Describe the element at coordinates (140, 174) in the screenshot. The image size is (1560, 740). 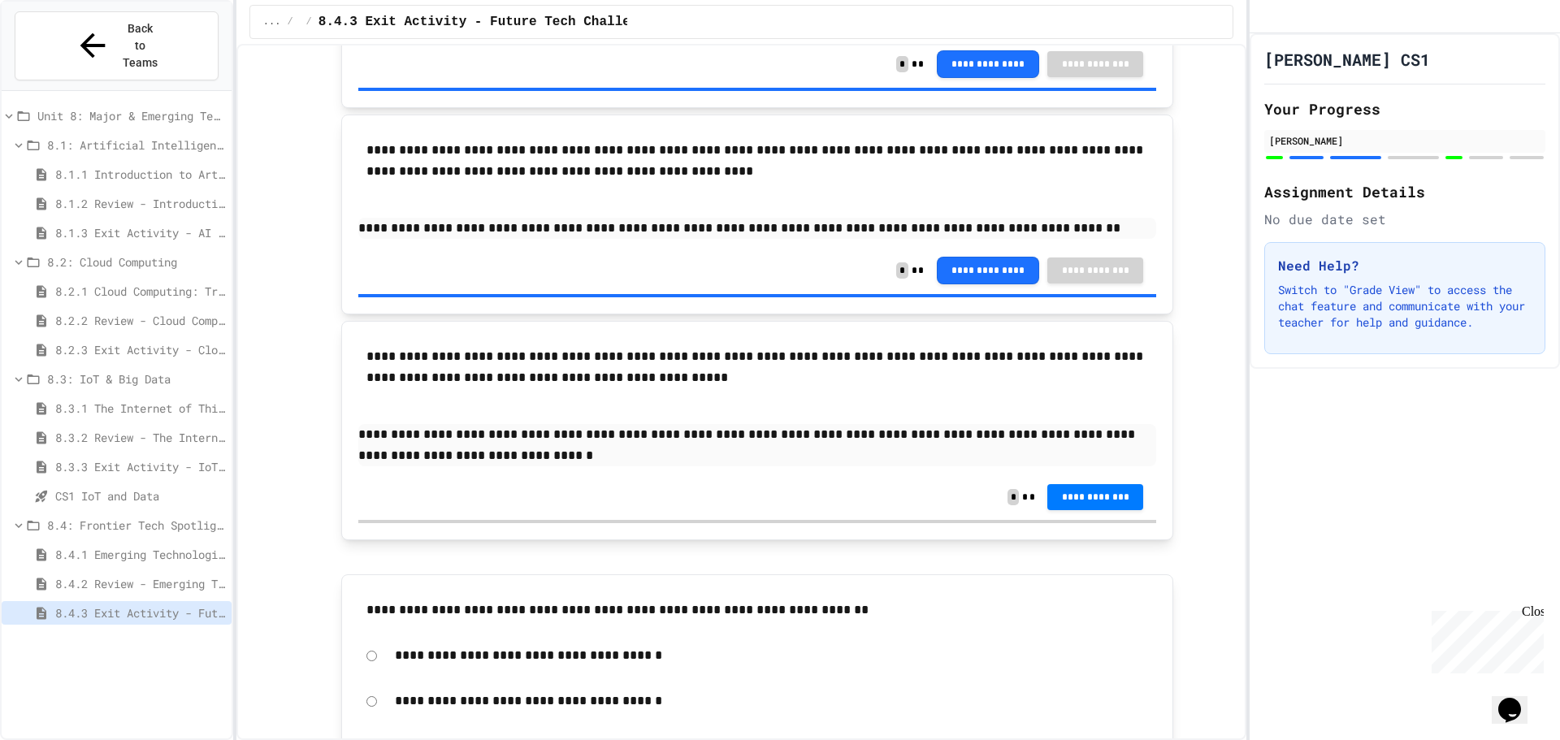
I see `span: 8.1.1 Introduction to Artificial Intelligence` at that location.